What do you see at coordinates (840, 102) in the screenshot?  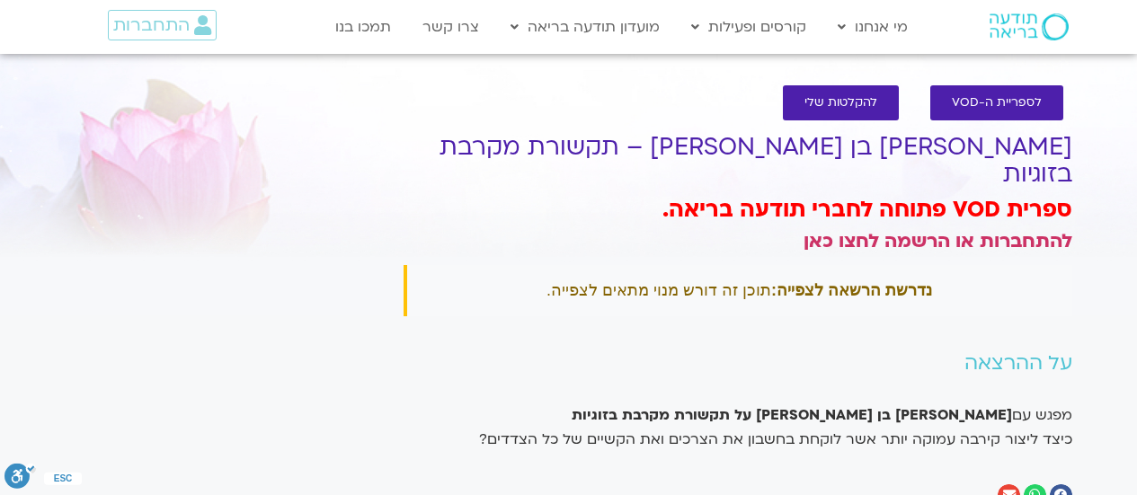 I see `a: להקלטות שלי` at bounding box center [840, 102].